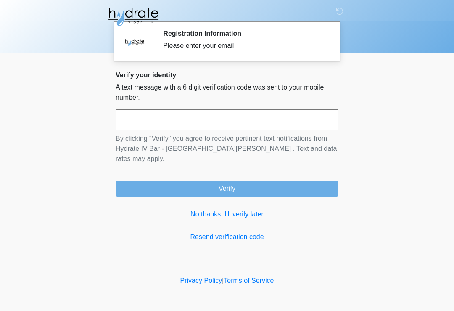 The height and width of the screenshot is (311, 454). Describe the element at coordinates (244, 46) in the screenshot. I see `div: Please enter your email` at that location.